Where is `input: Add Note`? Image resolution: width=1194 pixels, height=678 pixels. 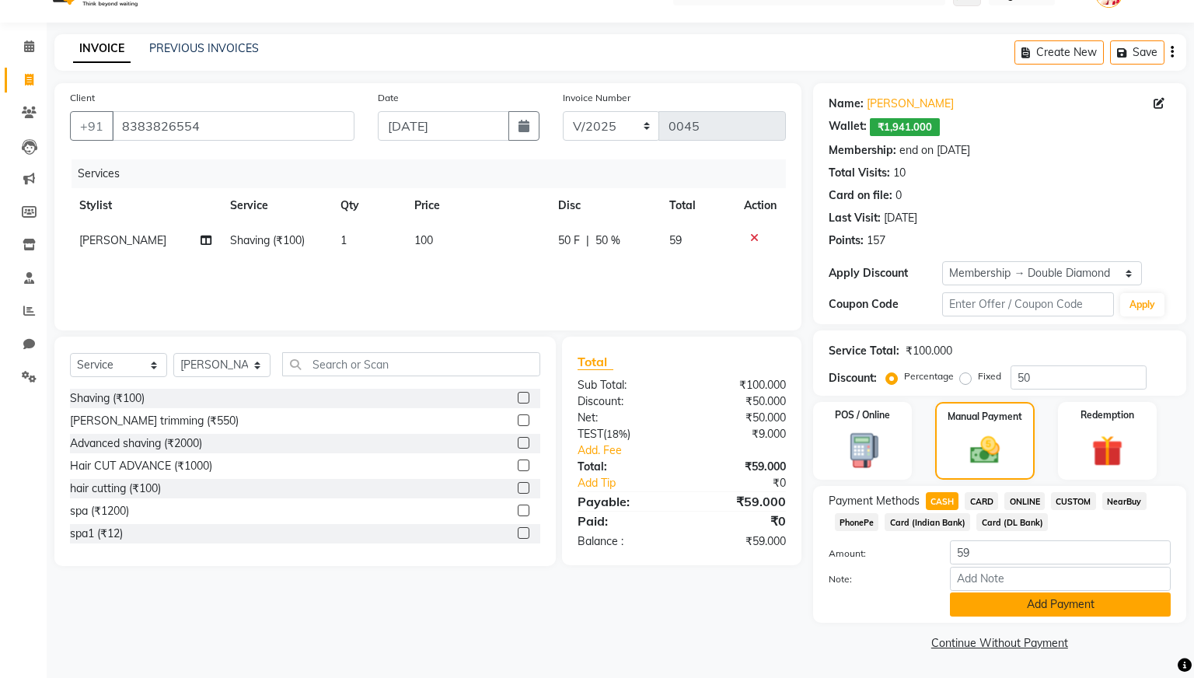
input: Add Note is located at coordinates (1060, 578).